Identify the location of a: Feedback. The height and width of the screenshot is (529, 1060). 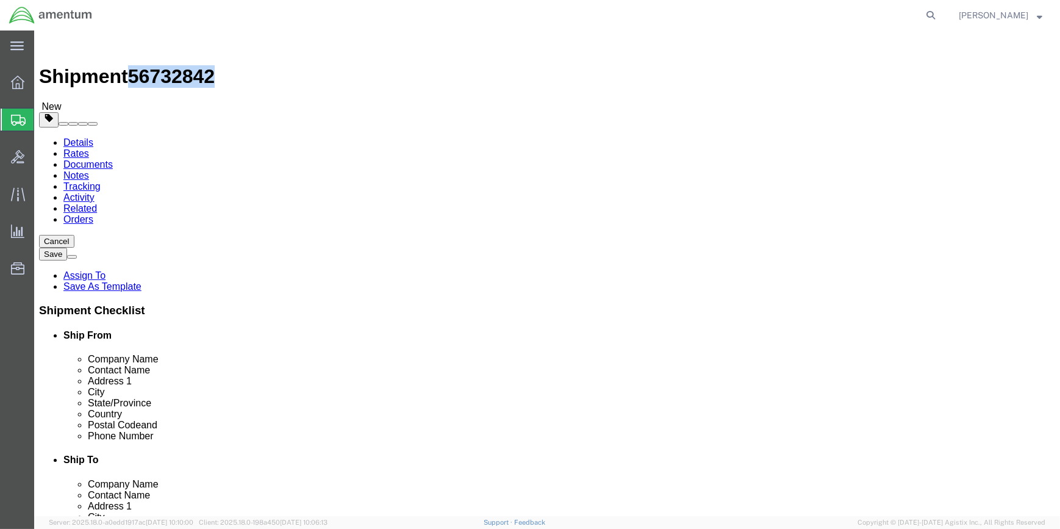
(529, 522).